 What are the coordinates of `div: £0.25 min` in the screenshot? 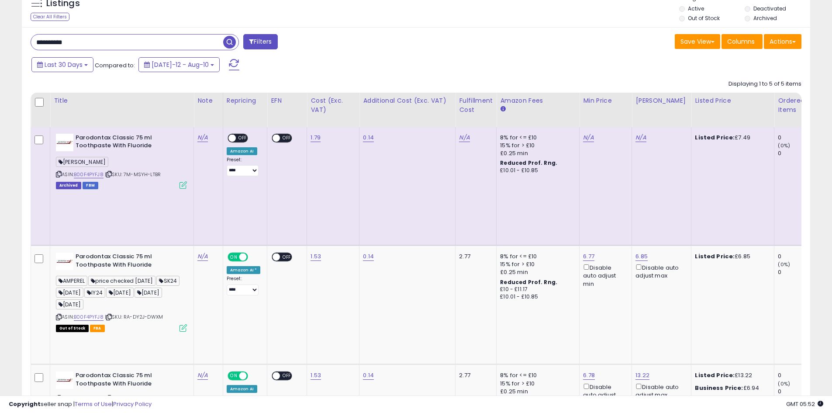 It's located at (537, 272).